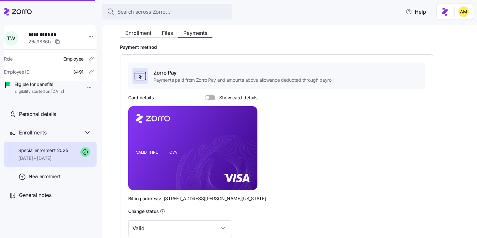 Image resolution: width=477 pixels, height=238 pixels. What do you see at coordinates (45, 177) in the screenshot?
I see `span: New enrollment` at bounding box center [45, 177].